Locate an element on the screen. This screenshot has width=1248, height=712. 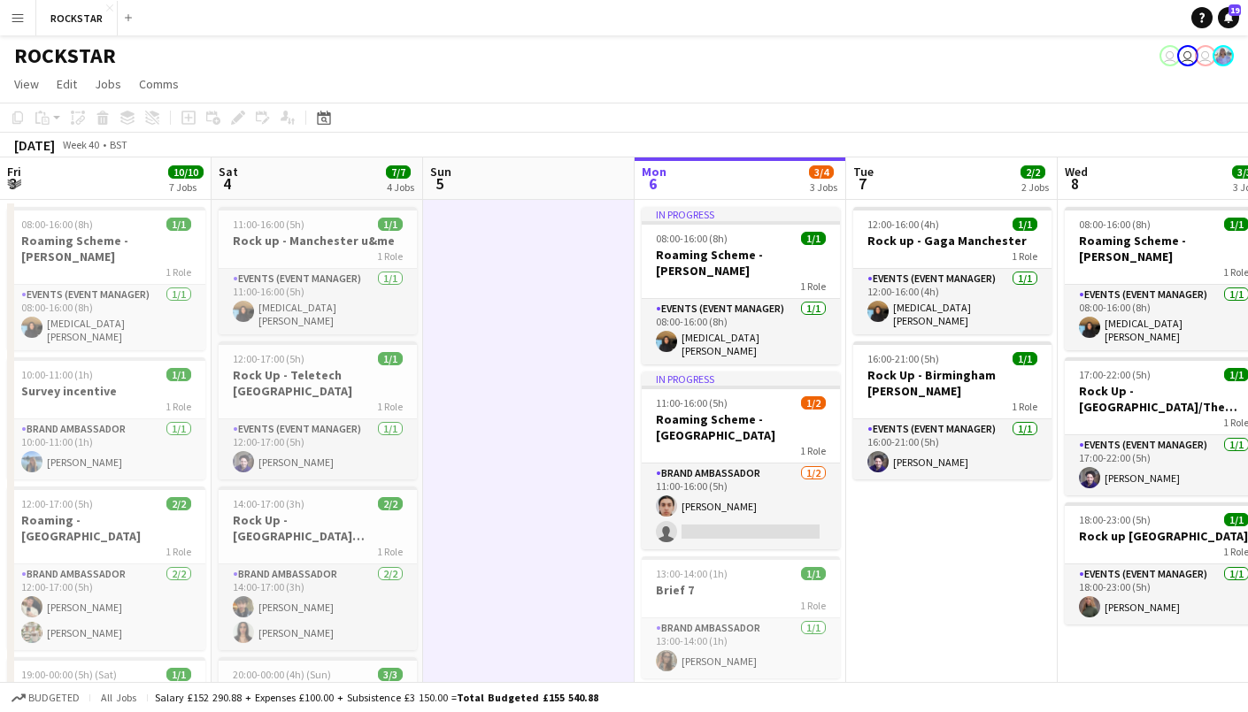
div: 4 Jobs is located at coordinates (400, 187).